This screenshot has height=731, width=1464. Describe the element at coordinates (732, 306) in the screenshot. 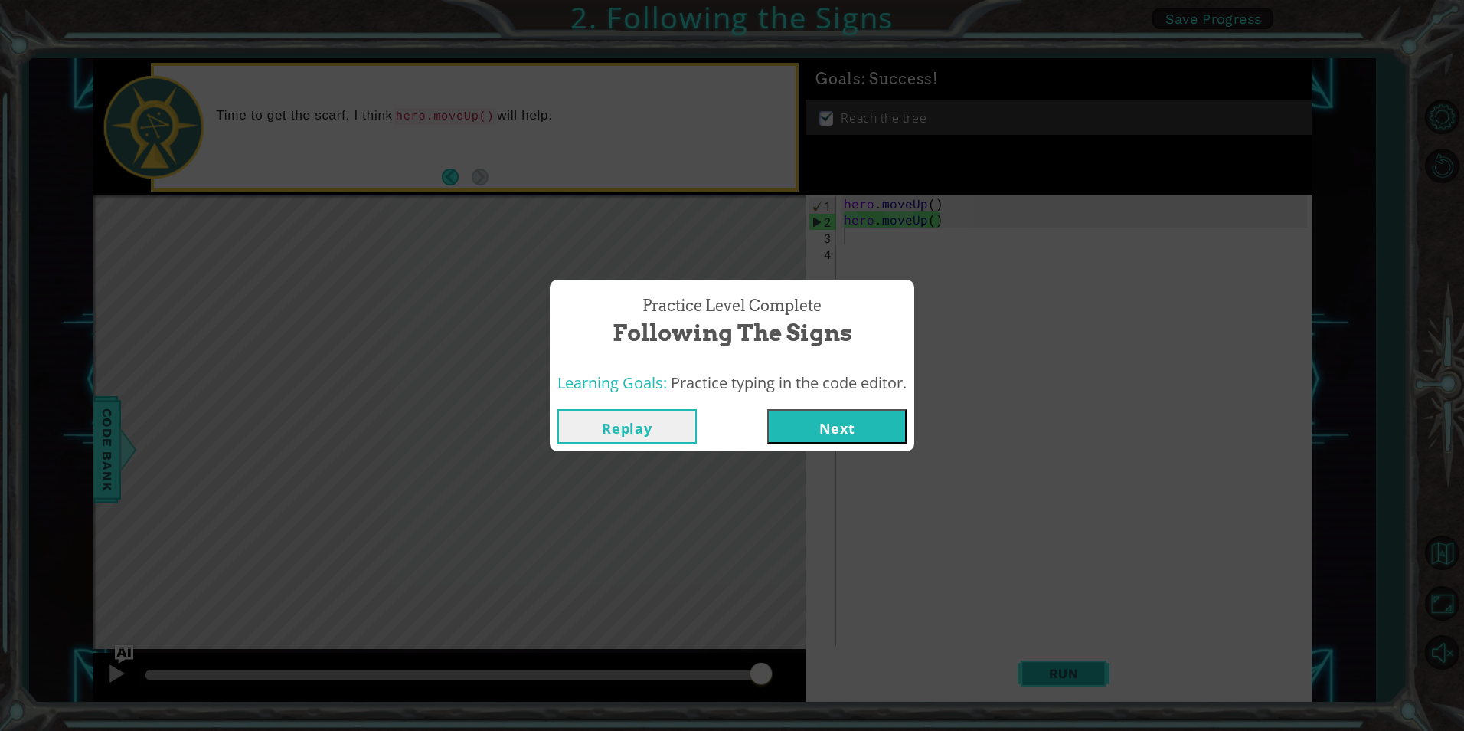

I see `span: Practice Level Complete` at that location.